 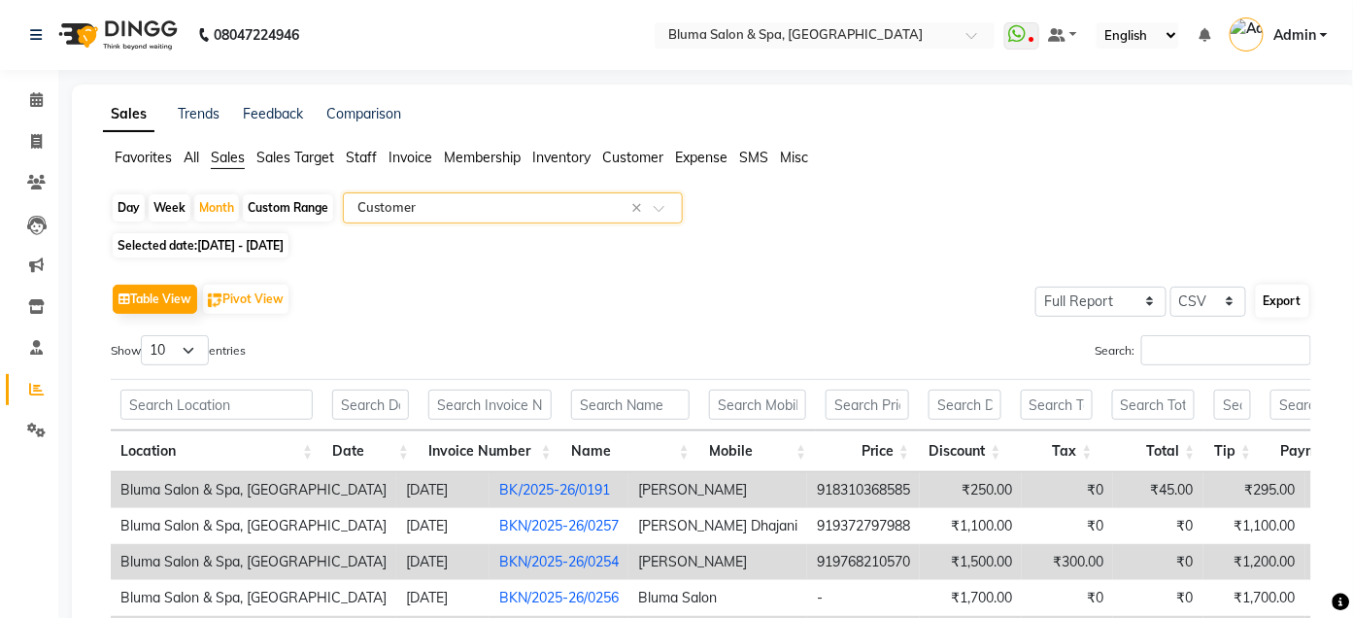 I want to click on div: Month, so click(x=217, y=208).